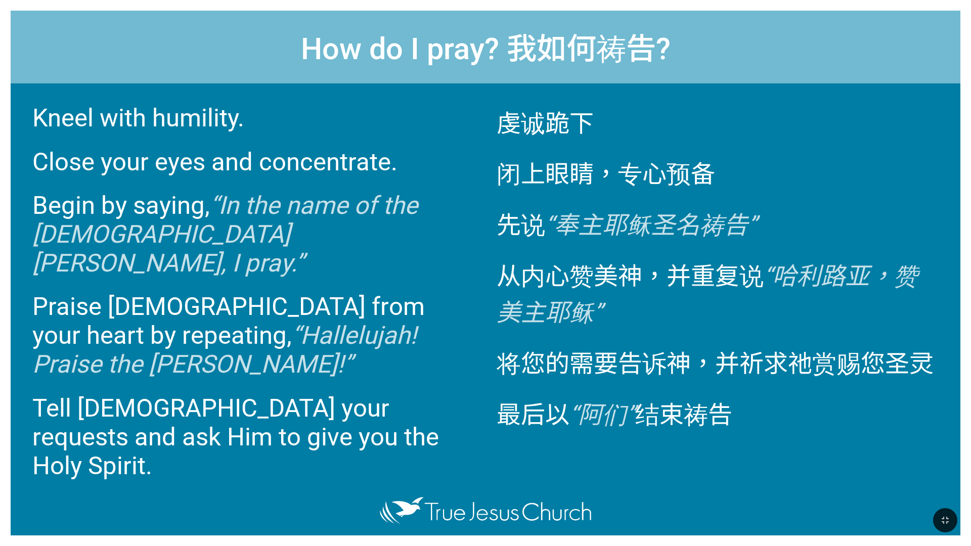  What do you see at coordinates (717, 223) in the screenshot?
I see `p: 先说` at bounding box center [717, 223].